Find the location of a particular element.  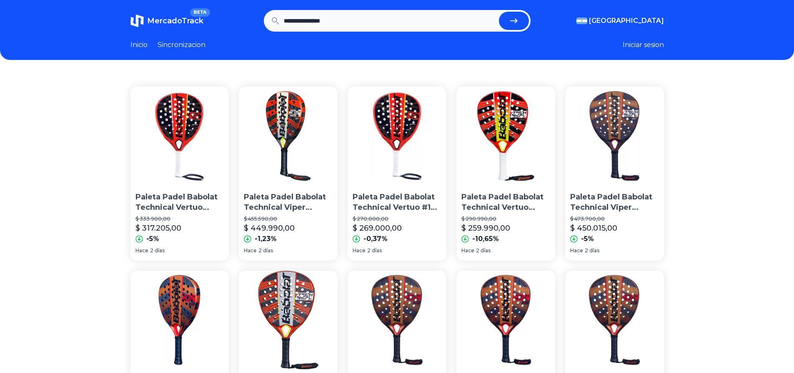

a: Paleta Padel Babolat Technical Vertuo #1 StringsPaleta Padel Babolat Technical Vertuo #1 Strings$... is located at coordinates (397, 174).